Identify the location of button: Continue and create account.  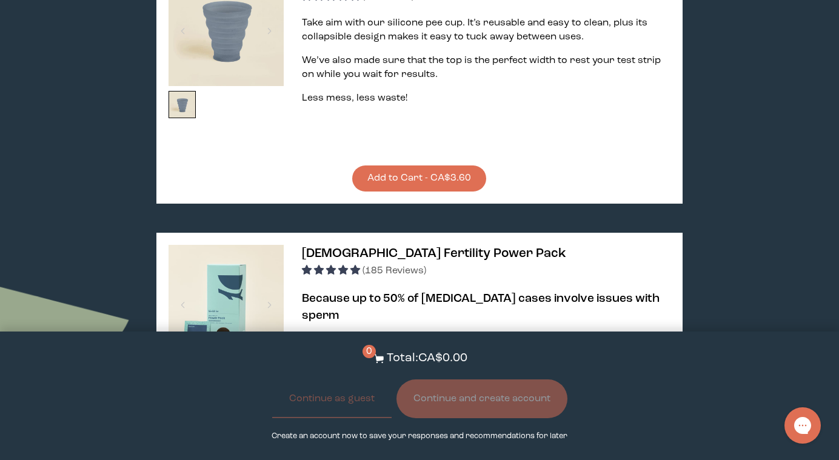
(482, 399).